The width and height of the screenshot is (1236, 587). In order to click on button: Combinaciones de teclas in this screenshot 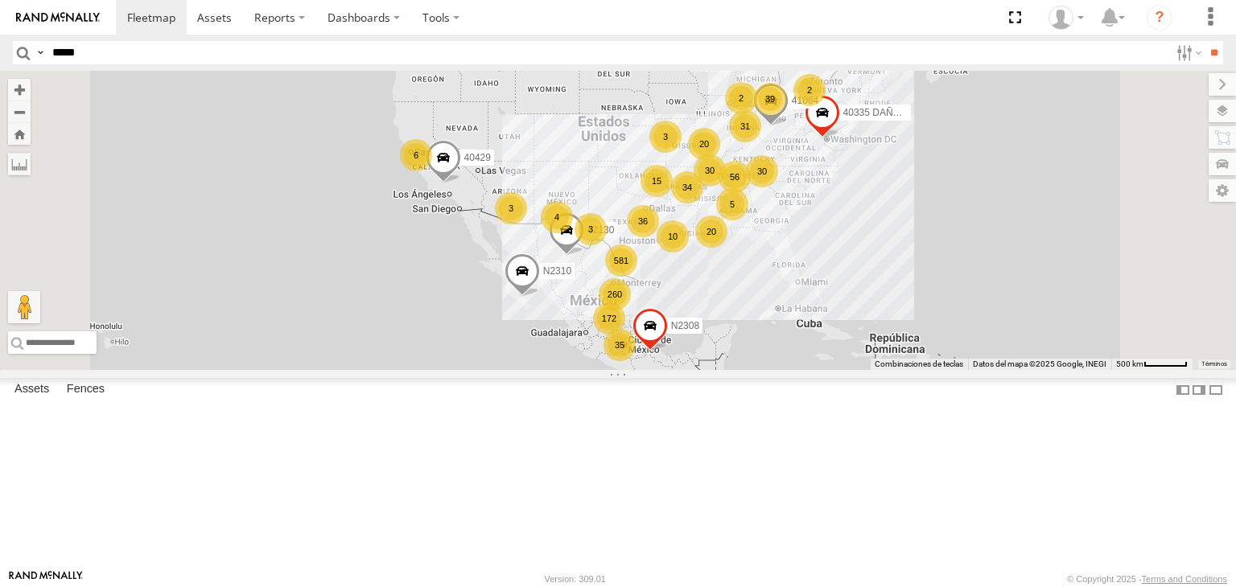, I will do `click(919, 365)`.